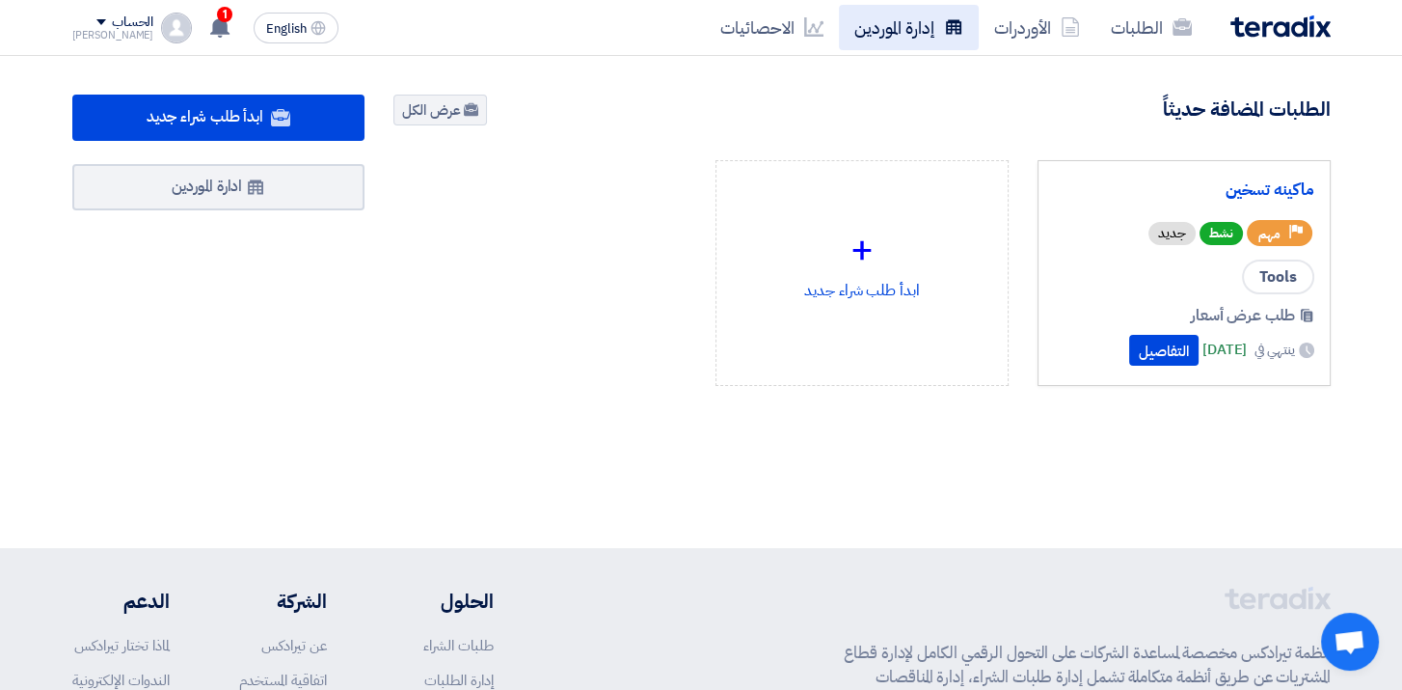 This screenshot has height=690, width=1402. Describe the element at coordinates (908, 27) in the screenshot. I see `a: إدارة الموردين` at that location.